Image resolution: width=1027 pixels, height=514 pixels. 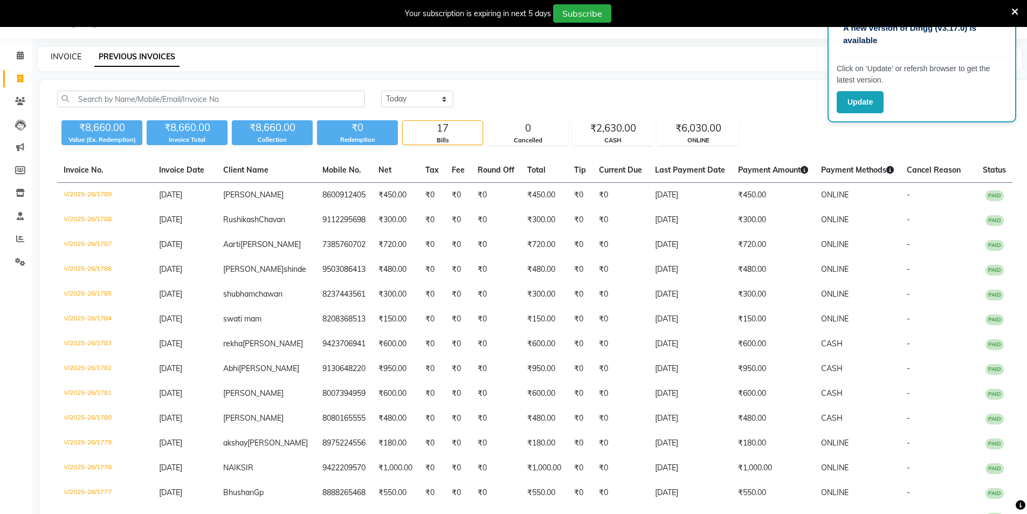 I want to click on span: Total, so click(x=536, y=170).